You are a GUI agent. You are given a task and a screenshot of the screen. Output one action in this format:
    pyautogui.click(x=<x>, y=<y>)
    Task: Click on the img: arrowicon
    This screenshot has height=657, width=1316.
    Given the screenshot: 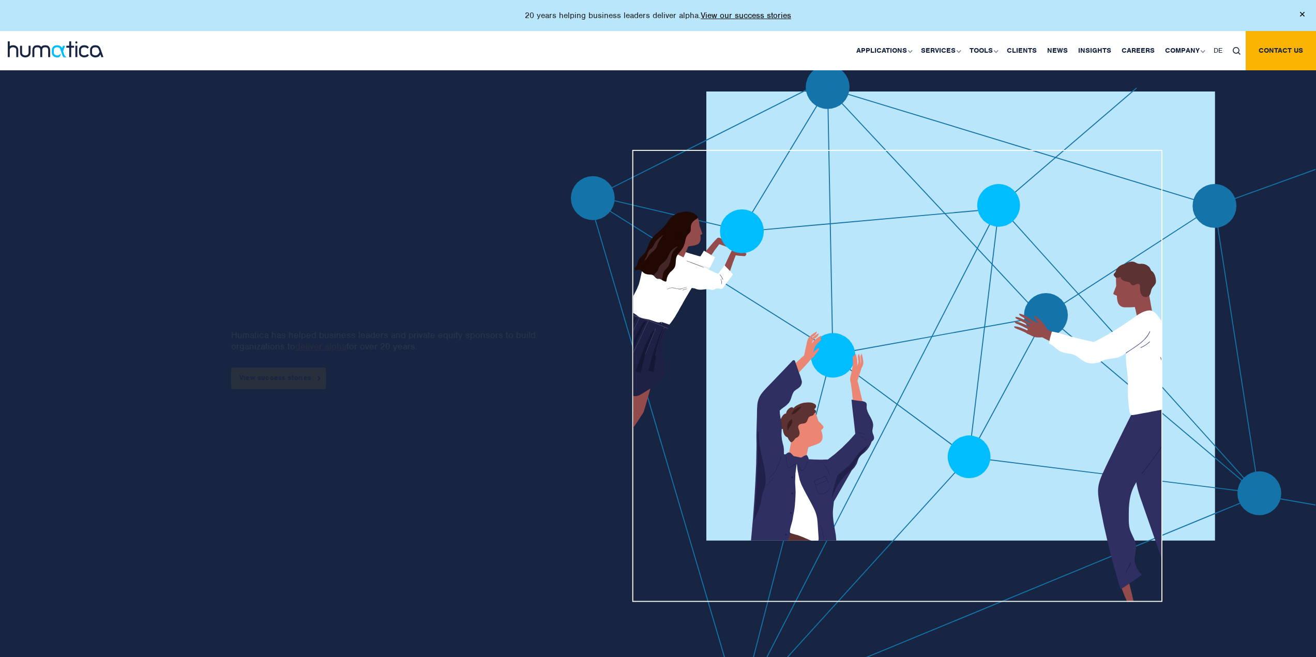 What is the action you would take?
    pyautogui.click(x=319, y=378)
    